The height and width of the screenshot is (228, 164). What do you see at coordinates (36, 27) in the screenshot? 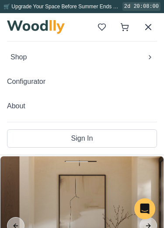
I see `img: Woodlly` at bounding box center [36, 27].